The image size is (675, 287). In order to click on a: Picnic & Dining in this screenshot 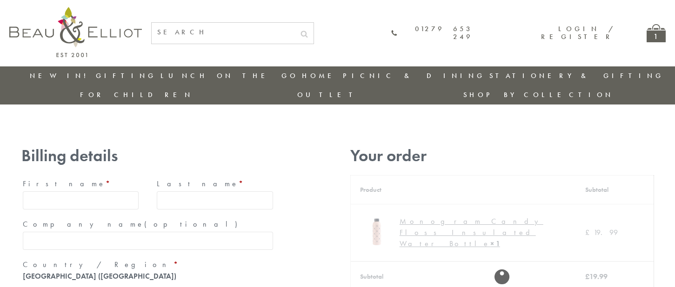, I will do `click(414, 76)`.